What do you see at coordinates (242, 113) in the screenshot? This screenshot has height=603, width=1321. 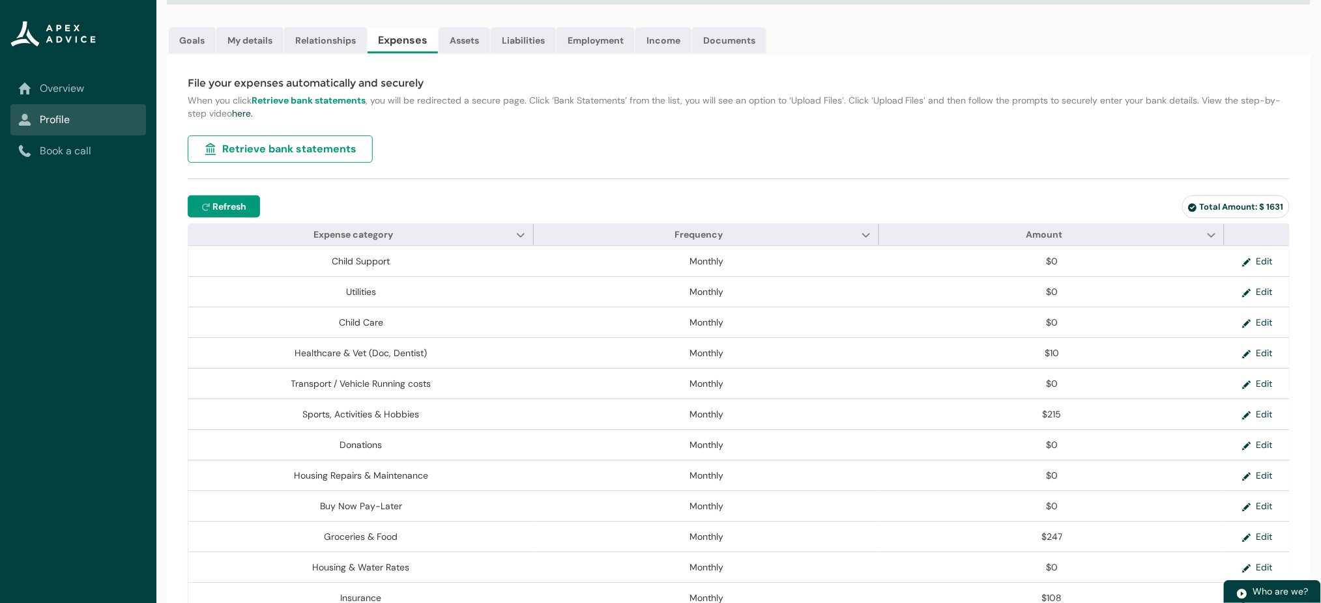 I see `a: here.` at bounding box center [242, 113].